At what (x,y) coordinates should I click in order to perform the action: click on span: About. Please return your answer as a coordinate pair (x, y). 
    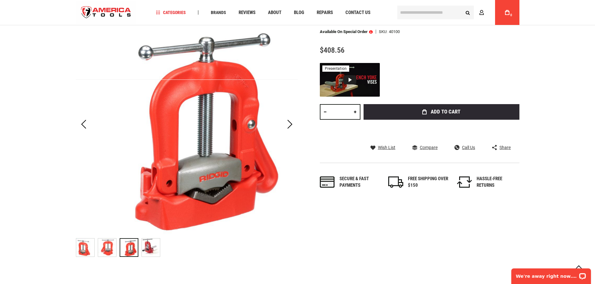
    Looking at the image, I should click on (274, 12).